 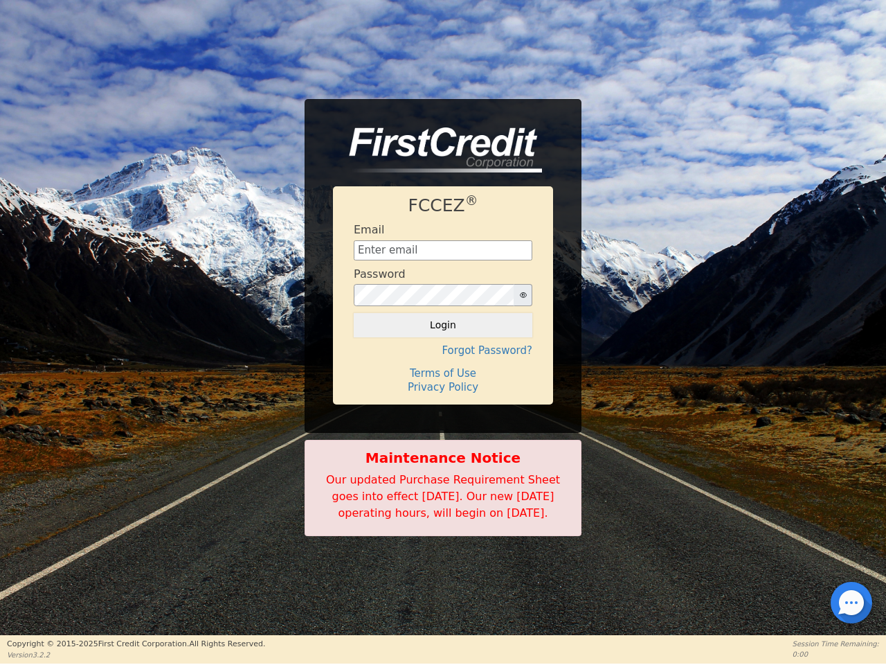 I want to click on input: password, so click(x=434, y=295).